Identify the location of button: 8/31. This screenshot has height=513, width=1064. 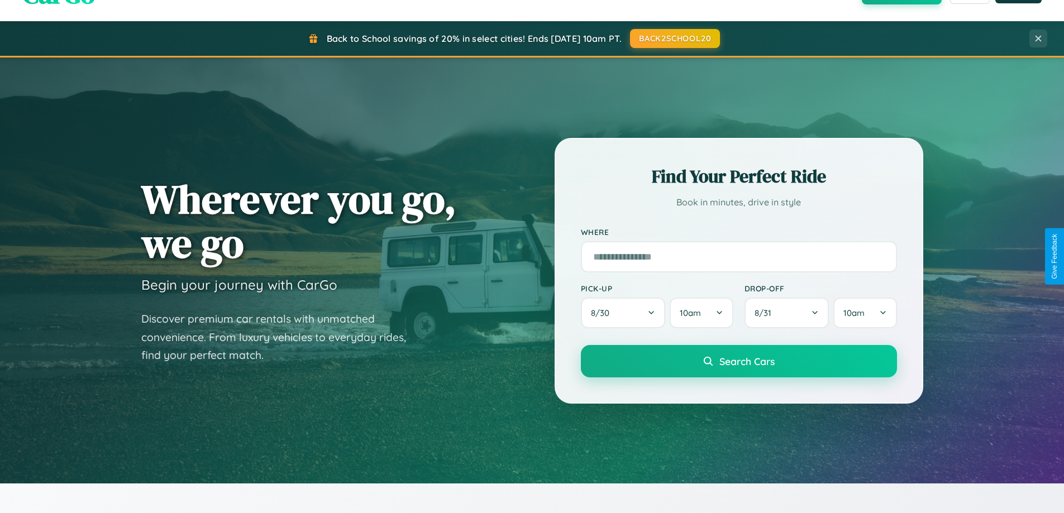
(787, 313).